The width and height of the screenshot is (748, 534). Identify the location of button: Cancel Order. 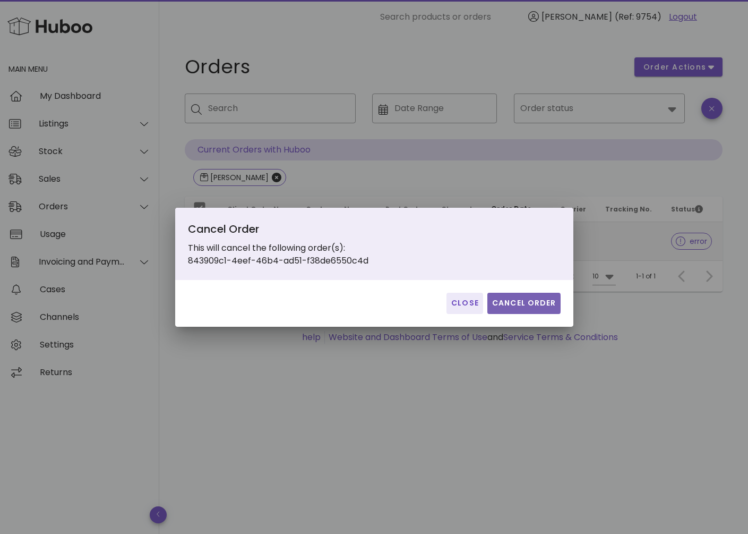
(524, 303).